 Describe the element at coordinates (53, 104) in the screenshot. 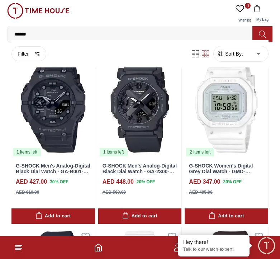

I see `img: G-SHOCK Men's Analog-Digital Black Dial Watch - GA-B001-1ADR` at that location.